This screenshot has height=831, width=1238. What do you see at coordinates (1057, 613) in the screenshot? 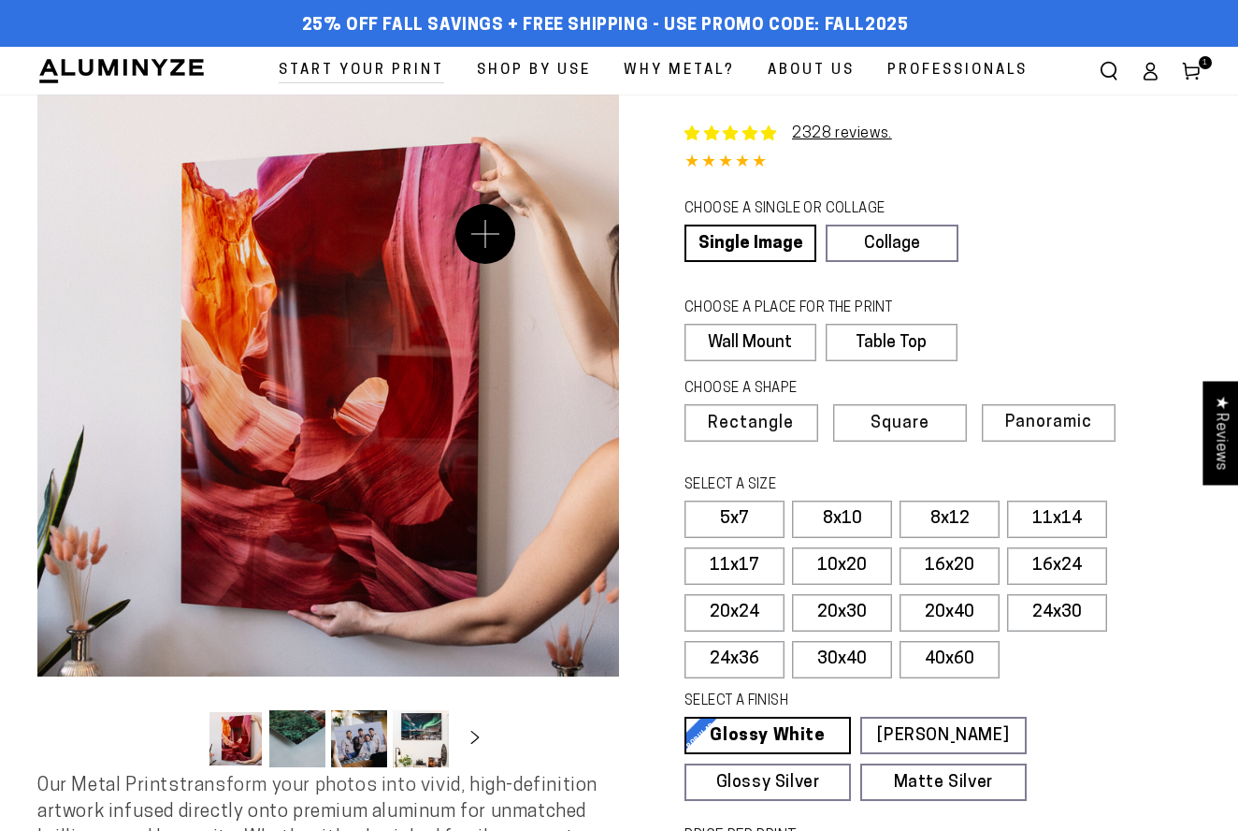
I see `label: 24x30` at bounding box center [1057, 613].